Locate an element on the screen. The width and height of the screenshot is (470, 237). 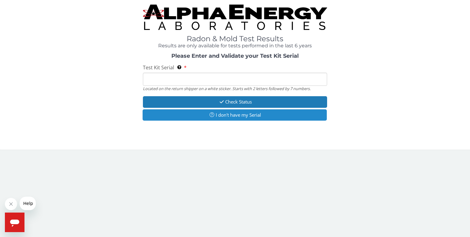
strong: Please Enter and Validate your Test Kit Serial is located at coordinates (235, 56).